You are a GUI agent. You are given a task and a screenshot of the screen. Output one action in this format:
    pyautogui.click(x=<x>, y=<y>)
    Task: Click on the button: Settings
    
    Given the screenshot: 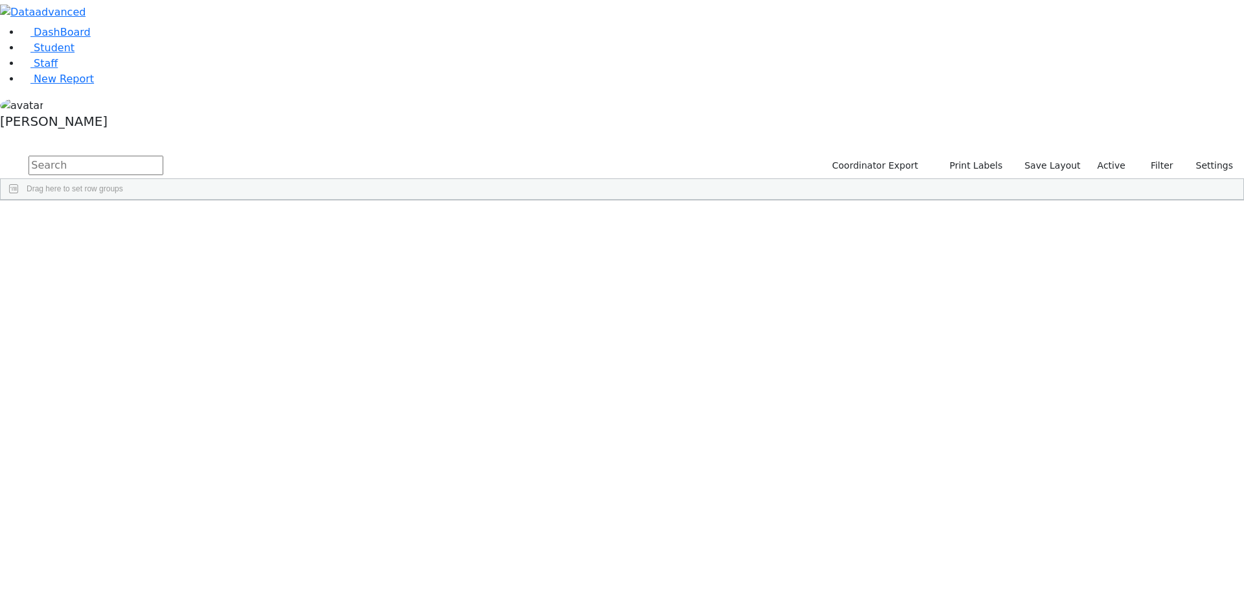 What is the action you would take?
    pyautogui.click(x=1209, y=165)
    